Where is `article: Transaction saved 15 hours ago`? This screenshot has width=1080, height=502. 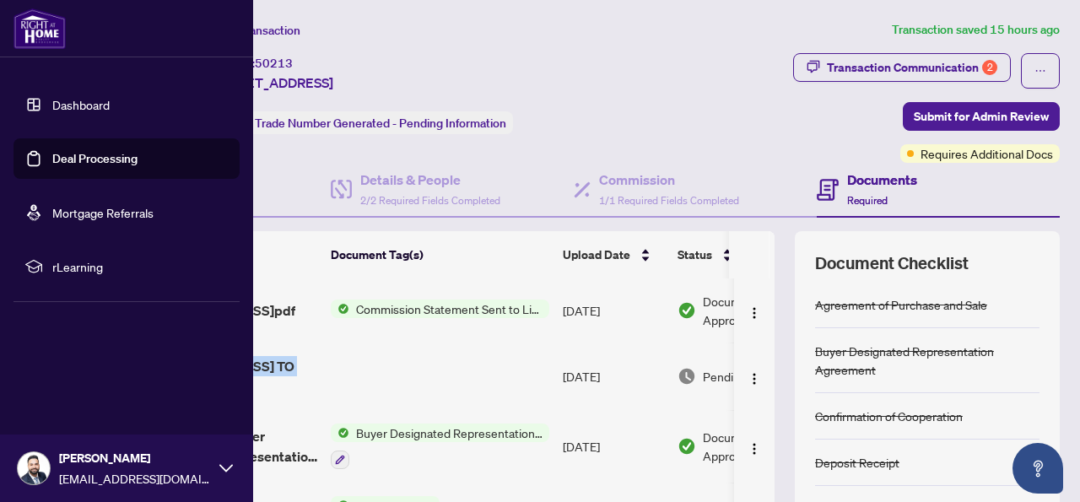
article: Transaction saved 15 hours ago is located at coordinates (976, 30).